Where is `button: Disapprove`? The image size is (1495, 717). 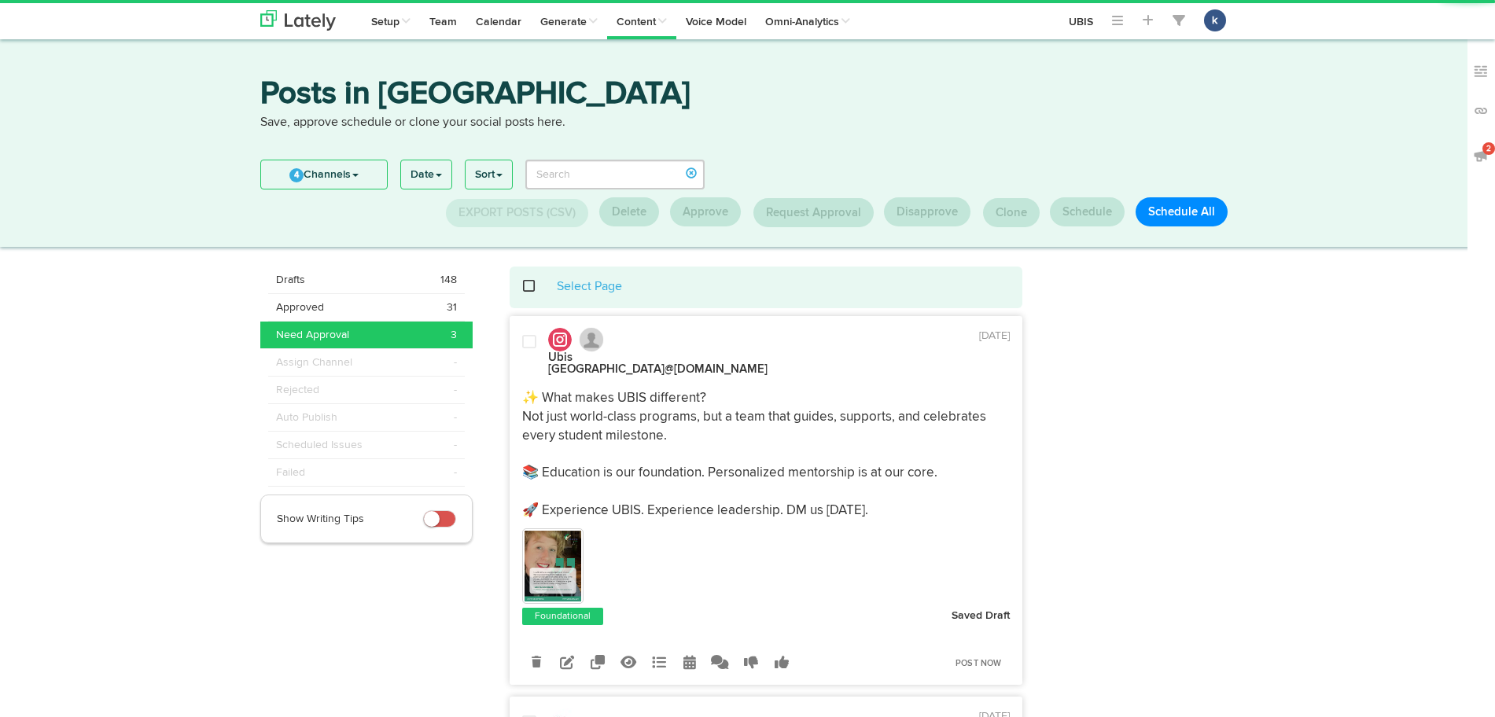
button: Disapprove is located at coordinates (927, 212).